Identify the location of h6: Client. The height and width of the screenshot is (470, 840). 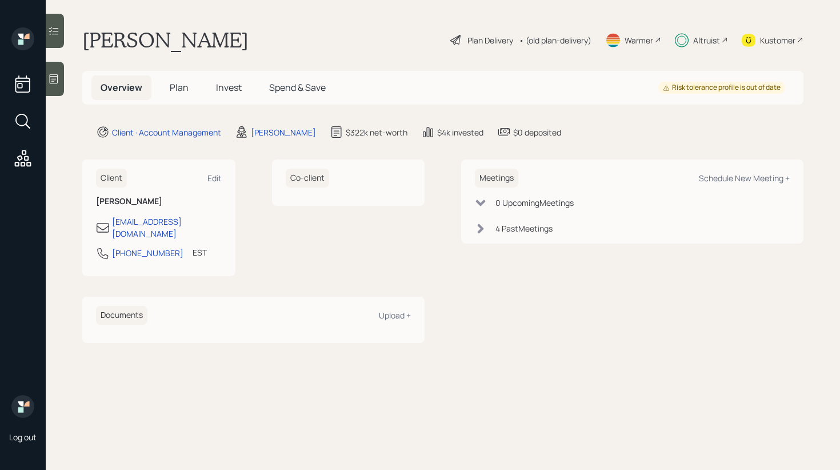
(111, 178).